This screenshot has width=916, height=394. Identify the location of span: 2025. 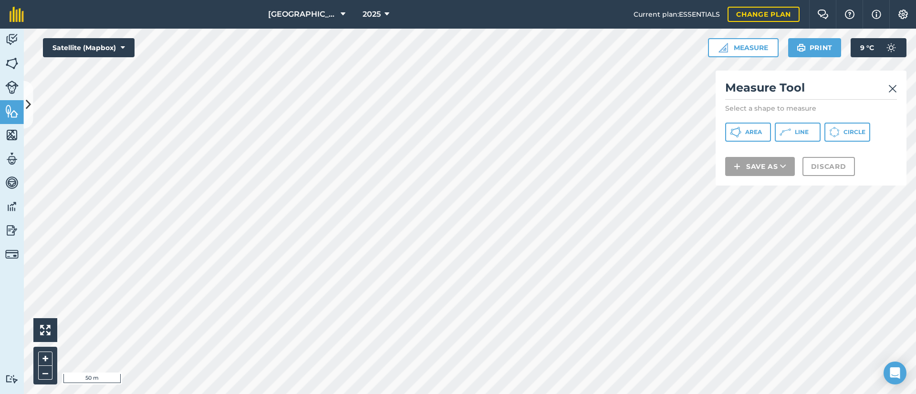
(372, 14).